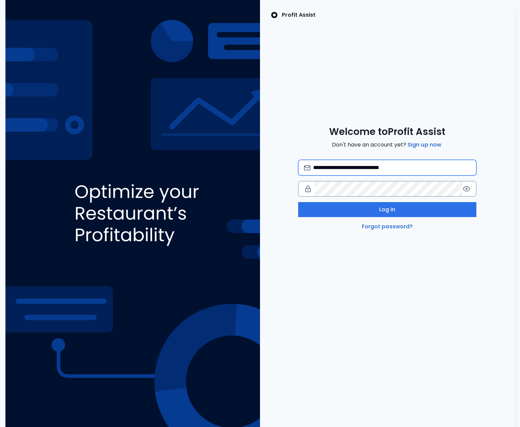  Describe the element at coordinates (387, 210) in the screenshot. I see `button: Log in` at that location.